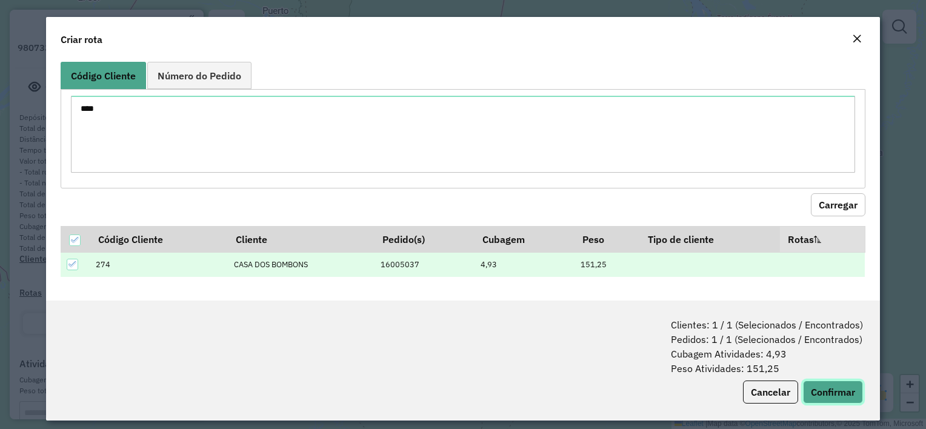  I want to click on td: 151,25, so click(606, 264).